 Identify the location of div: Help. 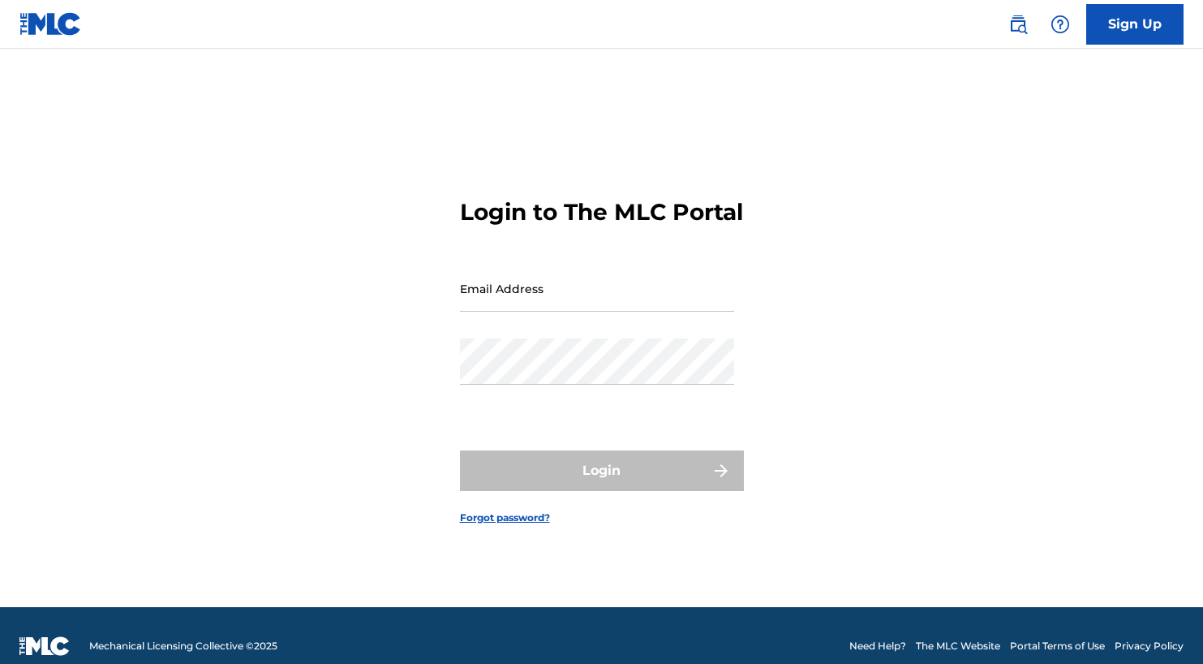
(1060, 24).